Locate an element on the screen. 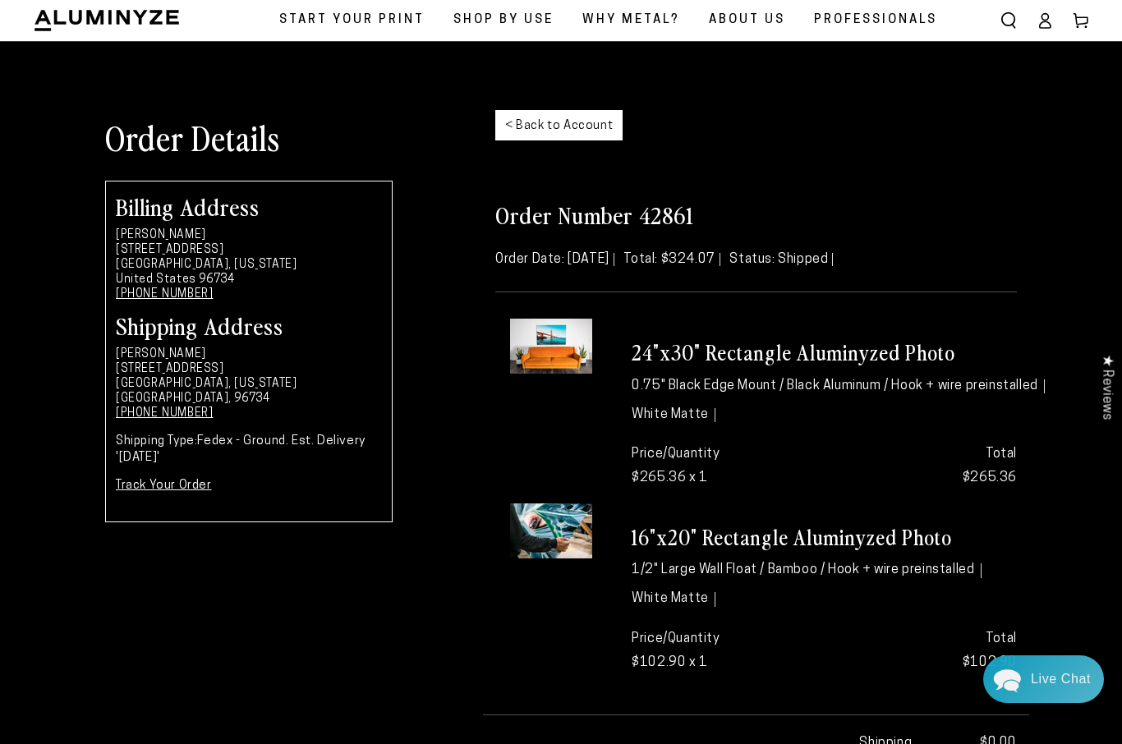 This screenshot has height=744, width=1122. p: $102.90 is located at coordinates (926, 651).